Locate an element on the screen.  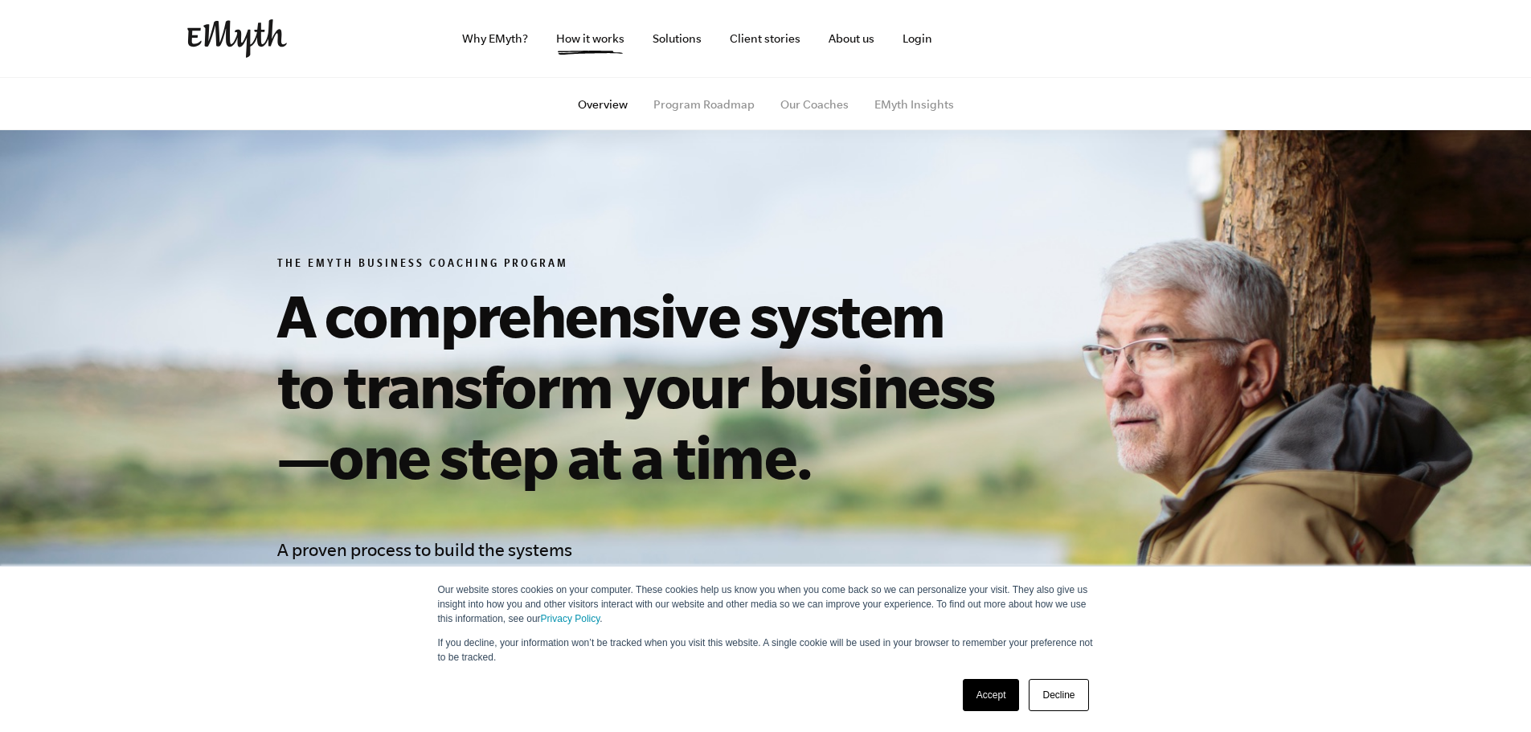
a: EMyth Insights is located at coordinates (914, 104).